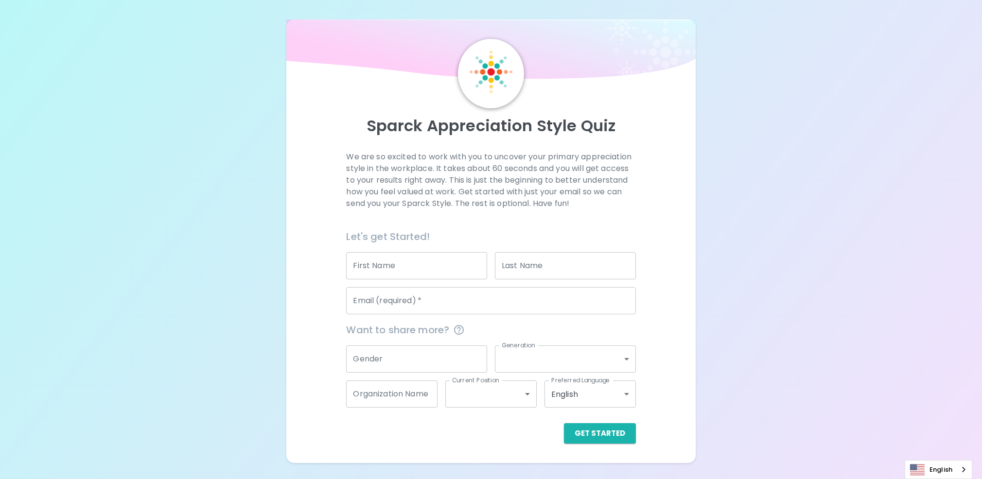  What do you see at coordinates (590, 394) in the screenshot?
I see `div: English` at bounding box center [590, 394].